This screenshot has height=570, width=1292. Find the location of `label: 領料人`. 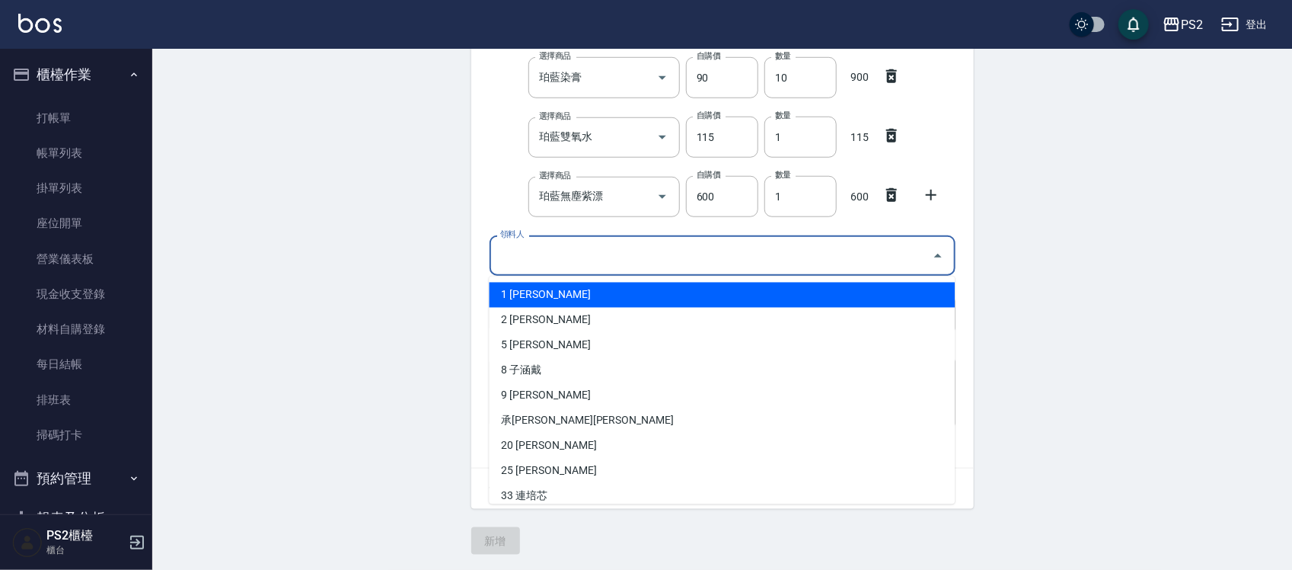

label: 領料人 is located at coordinates (512, 234).